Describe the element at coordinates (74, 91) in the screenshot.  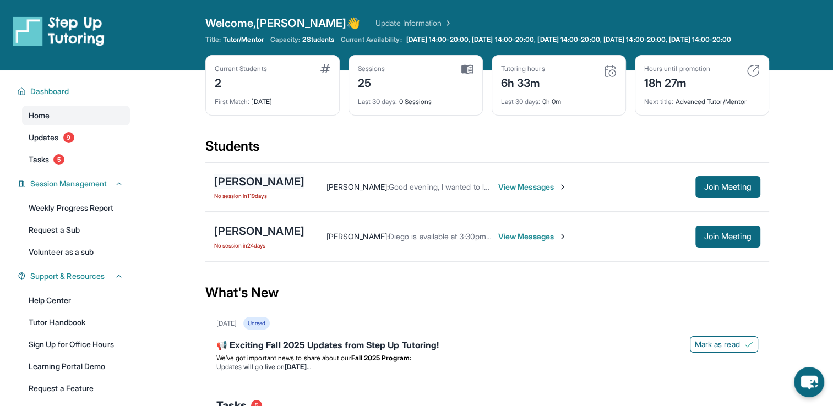
I see `button: Dashboard` at that location.